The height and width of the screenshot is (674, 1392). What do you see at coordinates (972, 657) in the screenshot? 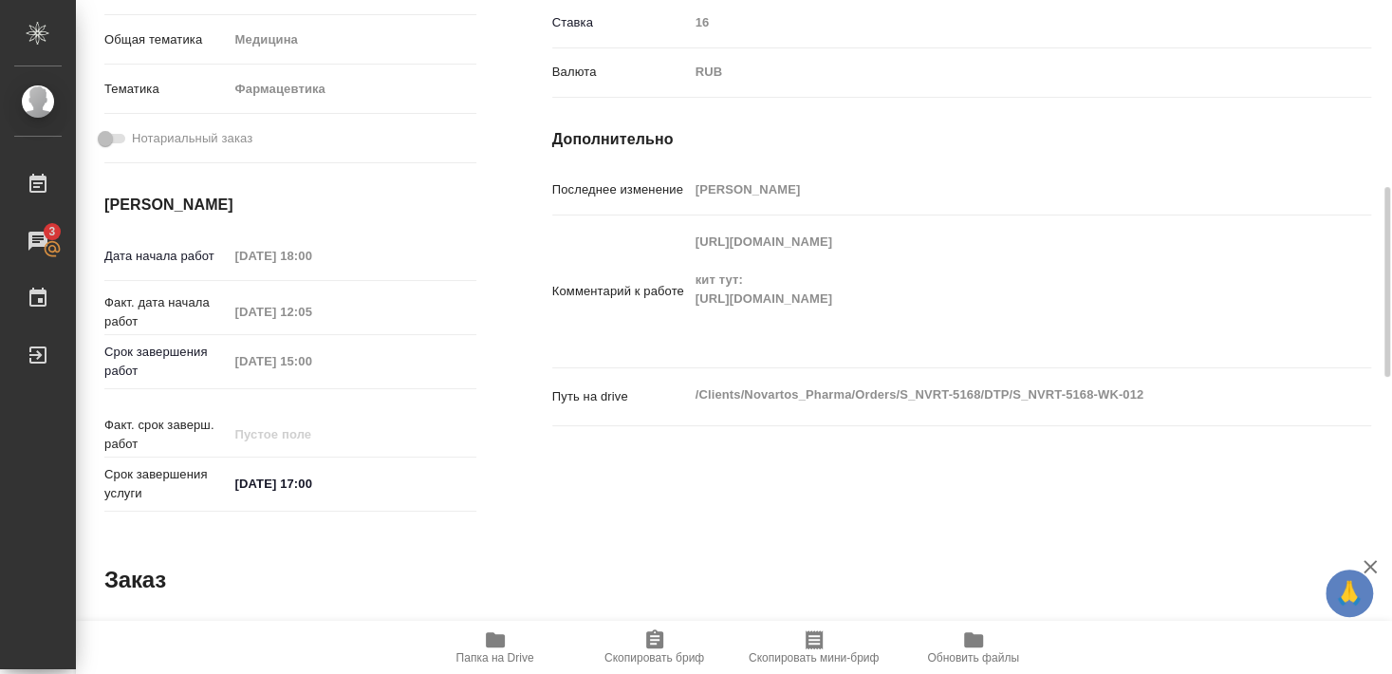
I see `span: Обновить файлы` at bounding box center [972, 657].